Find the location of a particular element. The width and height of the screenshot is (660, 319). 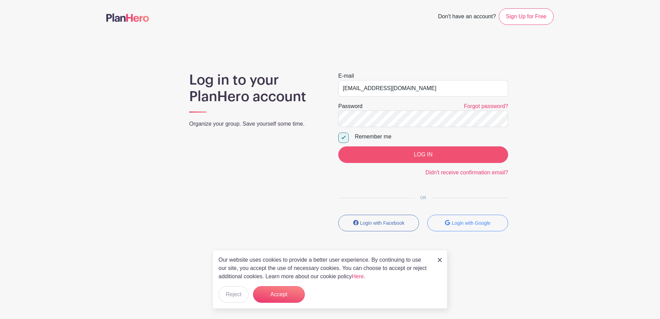

input: LOG IN is located at coordinates (423, 155).